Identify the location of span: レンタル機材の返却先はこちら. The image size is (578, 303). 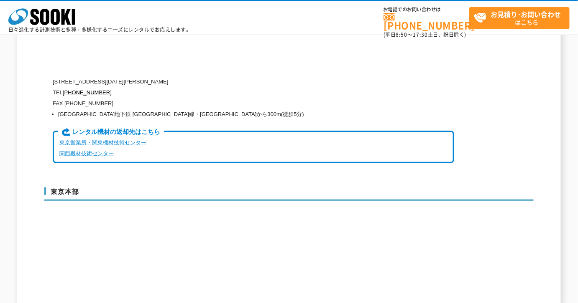
(111, 133).